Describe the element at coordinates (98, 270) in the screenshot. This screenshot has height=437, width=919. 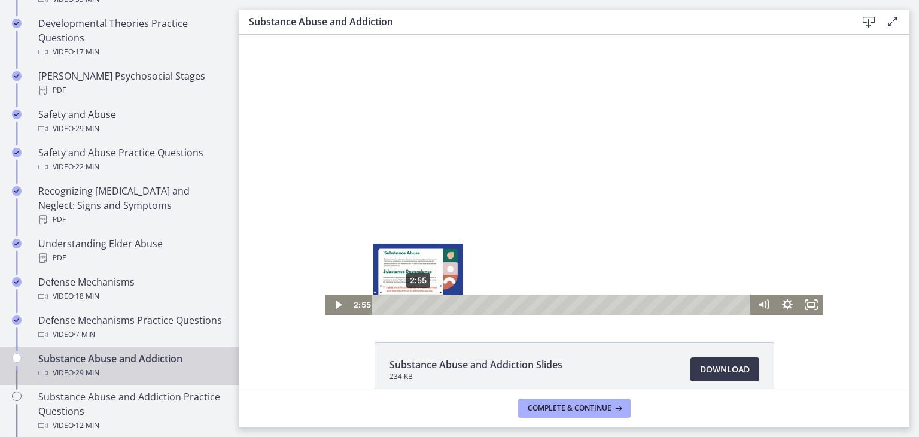
I see `button: Play Video` at that location.